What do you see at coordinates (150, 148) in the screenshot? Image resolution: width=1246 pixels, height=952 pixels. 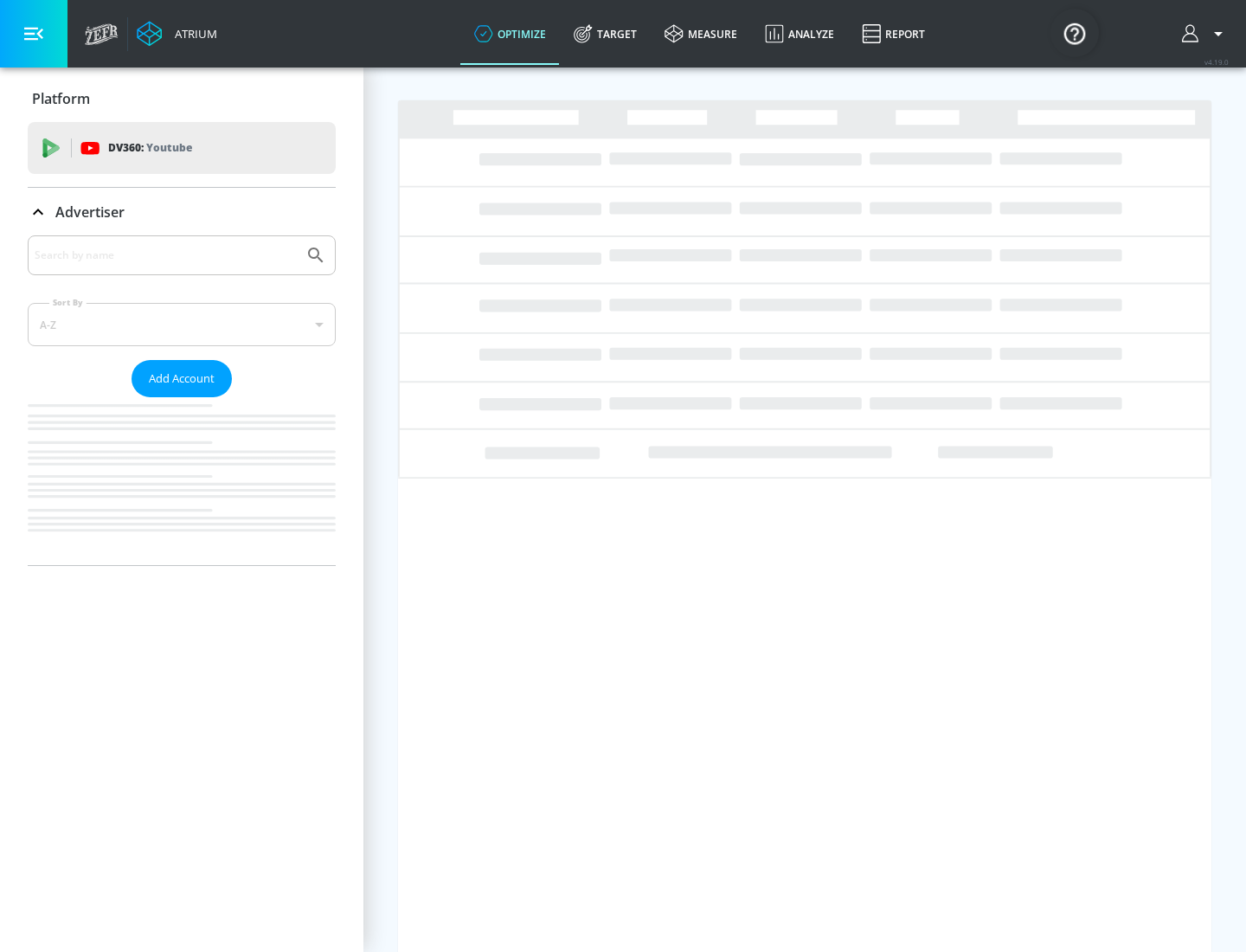 I see `p: DV360:` at bounding box center [150, 148].